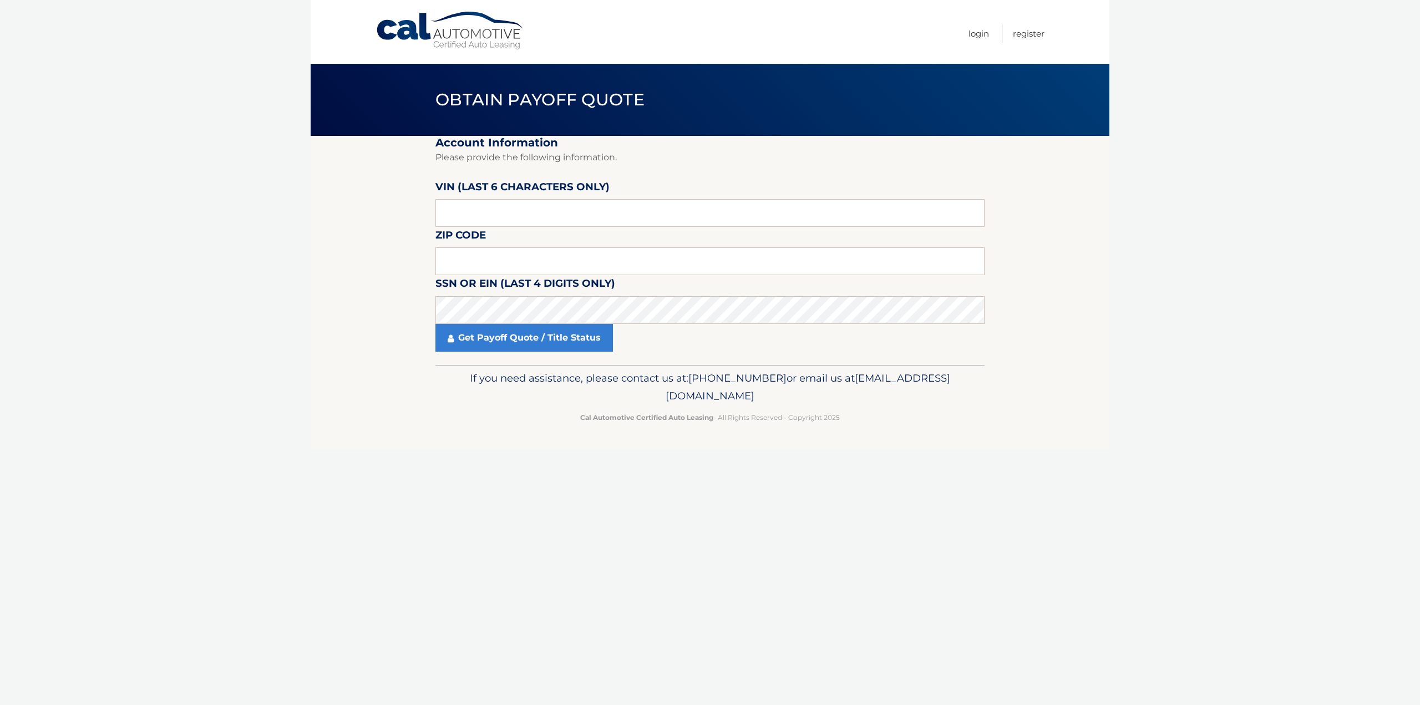  Describe the element at coordinates (710, 158) in the screenshot. I see `p: Please provide the following information.` at that location.